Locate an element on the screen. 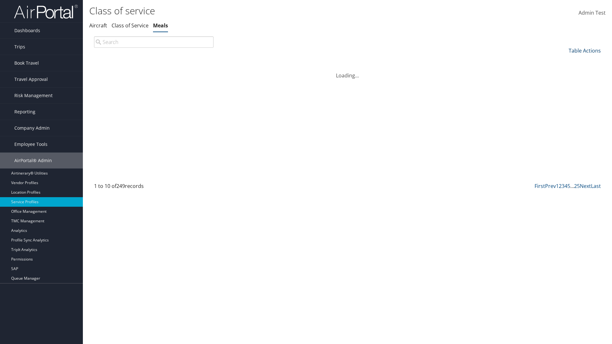  a: Table Actions is located at coordinates (584, 51).